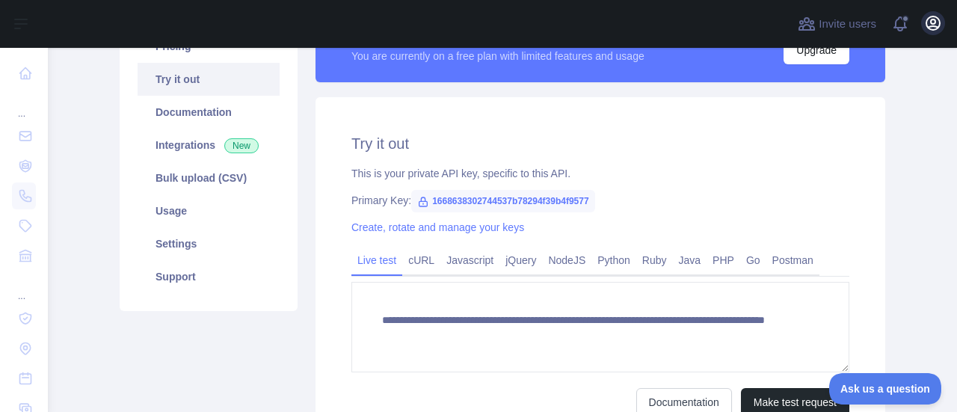 The image size is (957, 412). What do you see at coordinates (377, 260) in the screenshot?
I see `a: Live test` at bounding box center [377, 260].